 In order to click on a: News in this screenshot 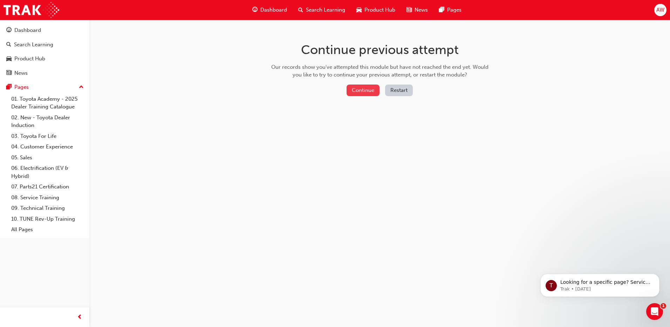, I will do `click(44, 73)`.